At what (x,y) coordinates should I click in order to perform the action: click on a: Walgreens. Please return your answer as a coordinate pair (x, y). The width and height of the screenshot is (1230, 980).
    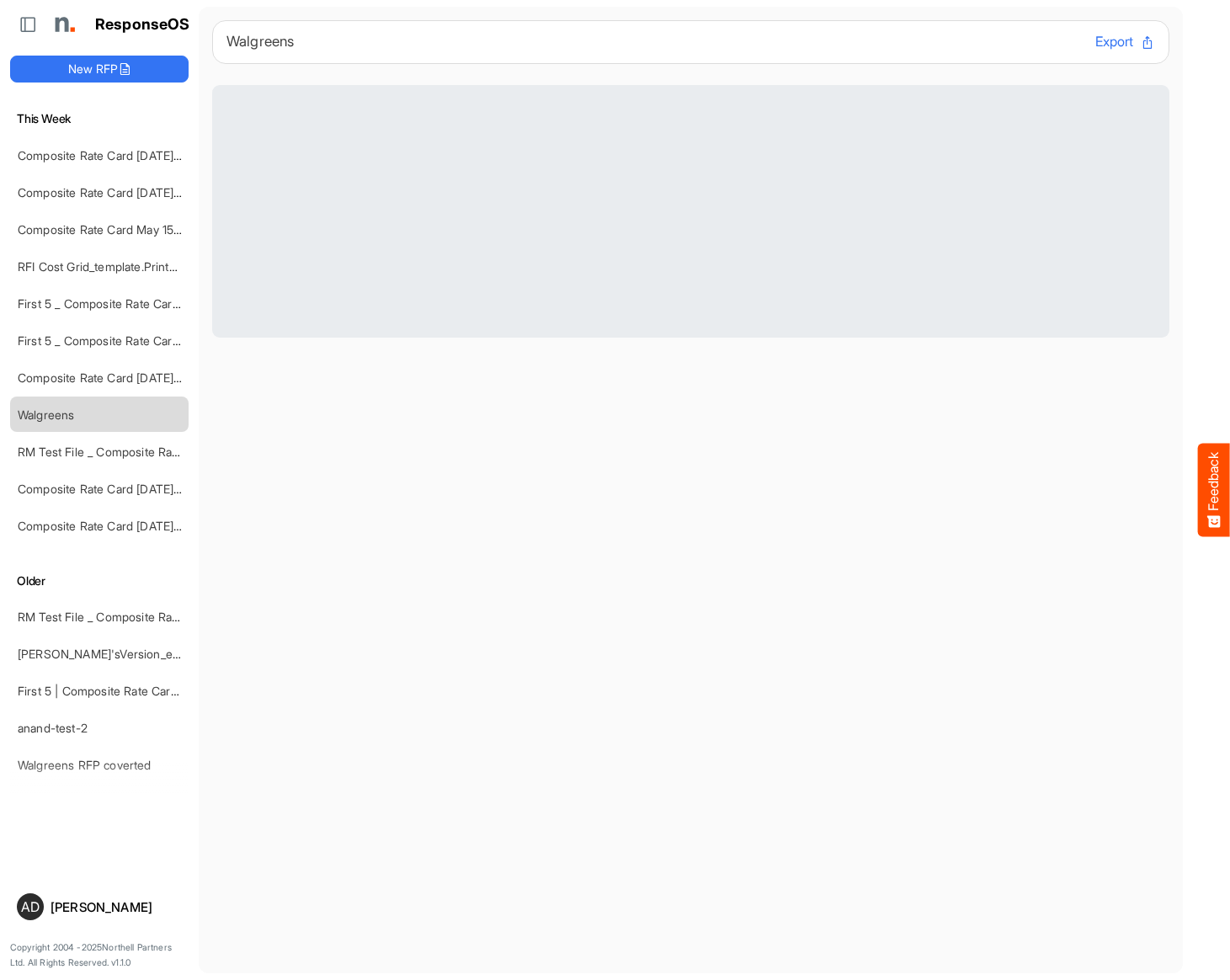
    Looking at the image, I should click on (45, 415).